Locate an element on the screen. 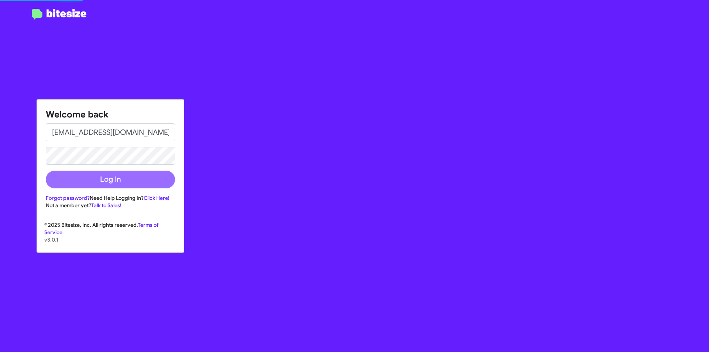 This screenshot has width=709, height=352. a: Talk to Sales! is located at coordinates (106, 205).